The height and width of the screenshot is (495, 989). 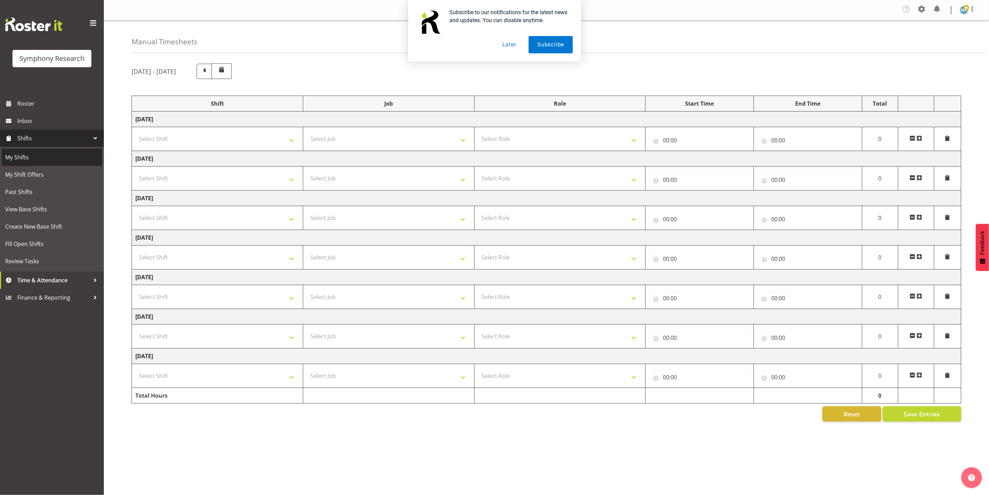 What do you see at coordinates (852, 414) in the screenshot?
I see `button: Reset` at bounding box center [852, 414].